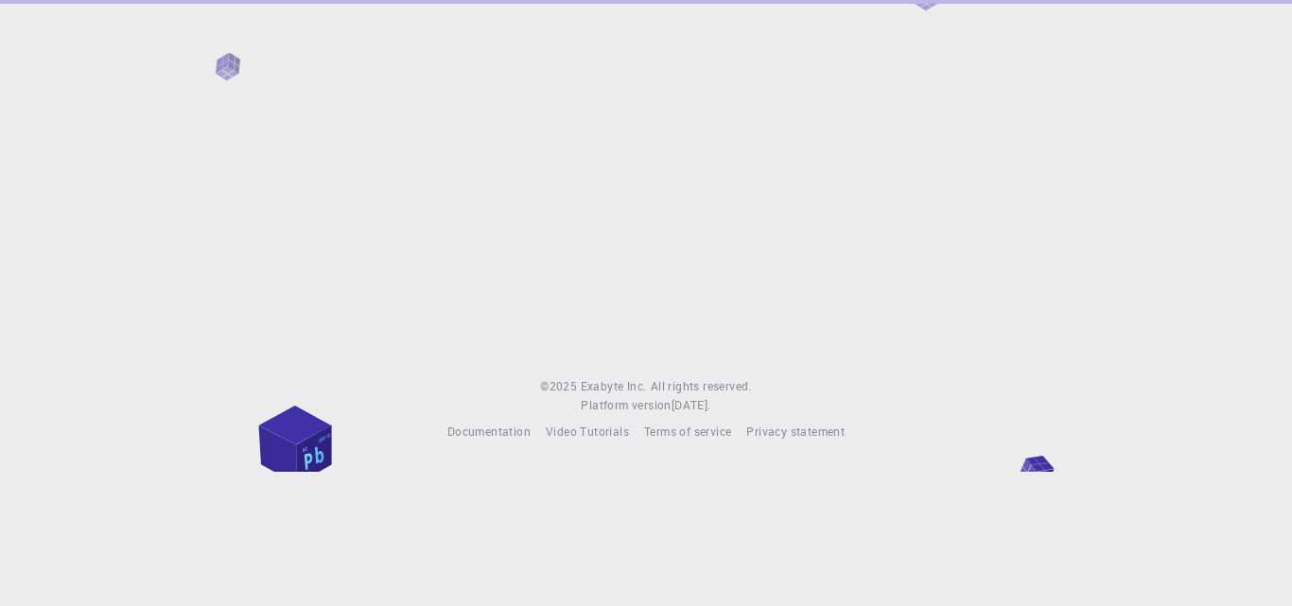 The width and height of the screenshot is (1292, 606). What do you see at coordinates (687, 431) in the screenshot?
I see `span: Terms of service` at bounding box center [687, 431].